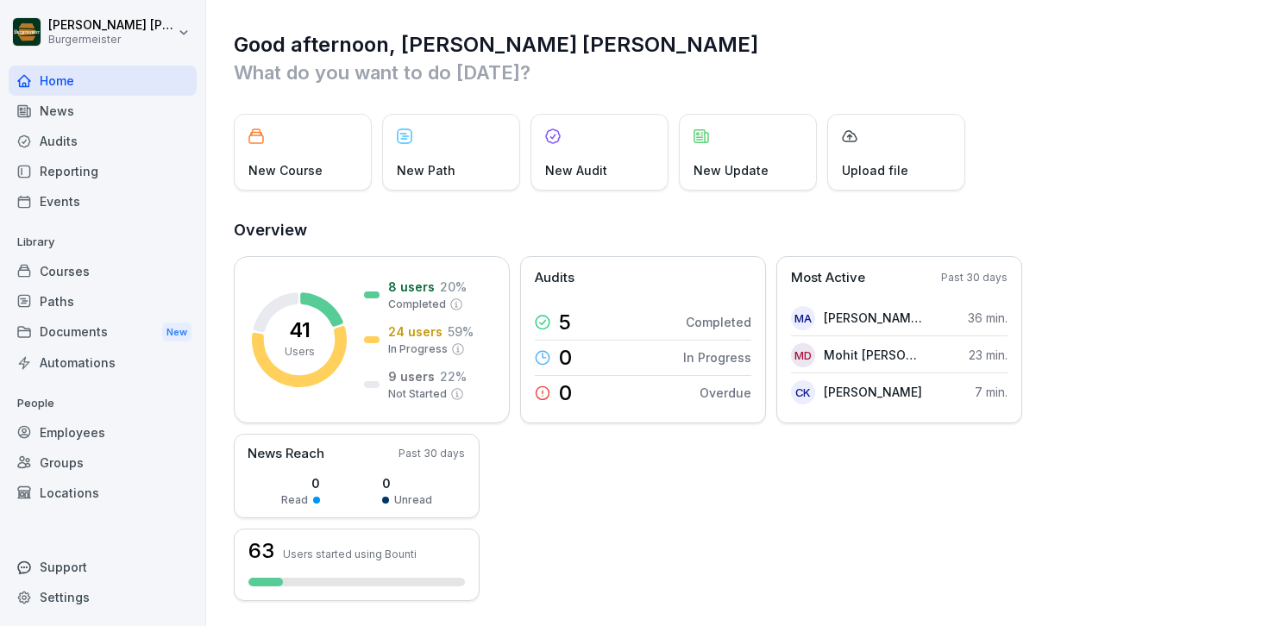 Image resolution: width=1268 pixels, height=626 pixels. Describe the element at coordinates (349, 554) in the screenshot. I see `p: Users started using Bounti` at that location.